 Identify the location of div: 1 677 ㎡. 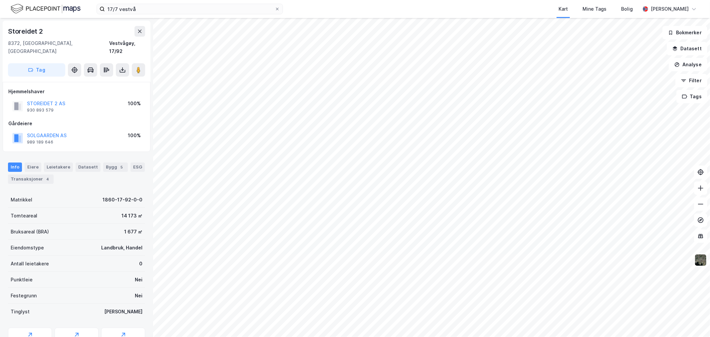
(133, 232).